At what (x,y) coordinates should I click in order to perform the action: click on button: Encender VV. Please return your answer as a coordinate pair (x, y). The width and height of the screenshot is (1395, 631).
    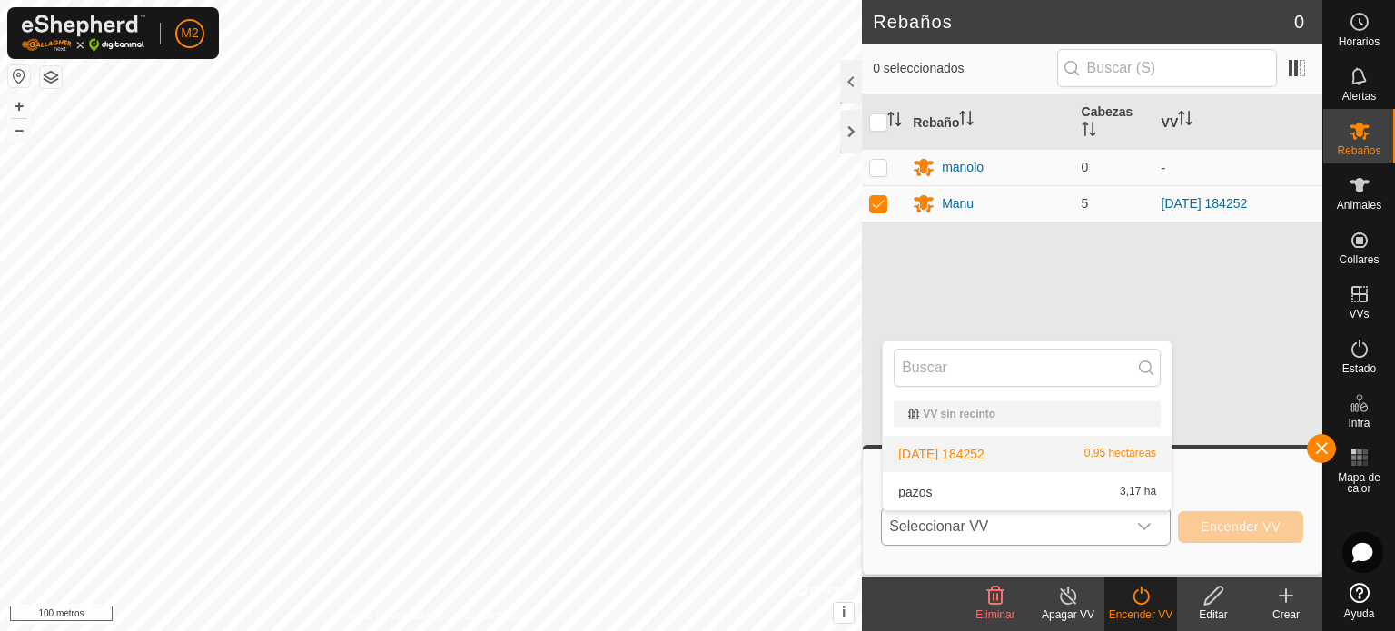
    Looking at the image, I should click on (1240, 527).